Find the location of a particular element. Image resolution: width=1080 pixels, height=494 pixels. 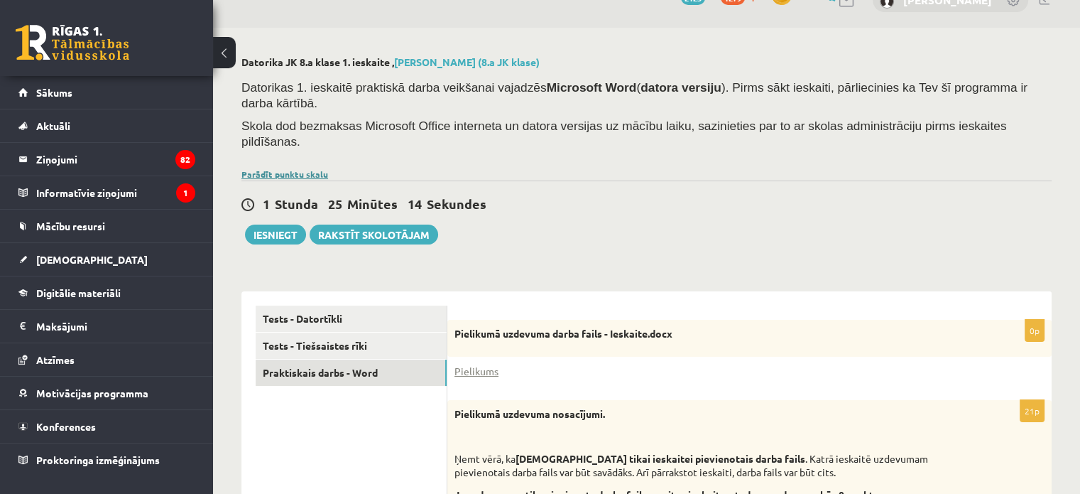

a: Ziņojumi82 is located at coordinates (107, 159).